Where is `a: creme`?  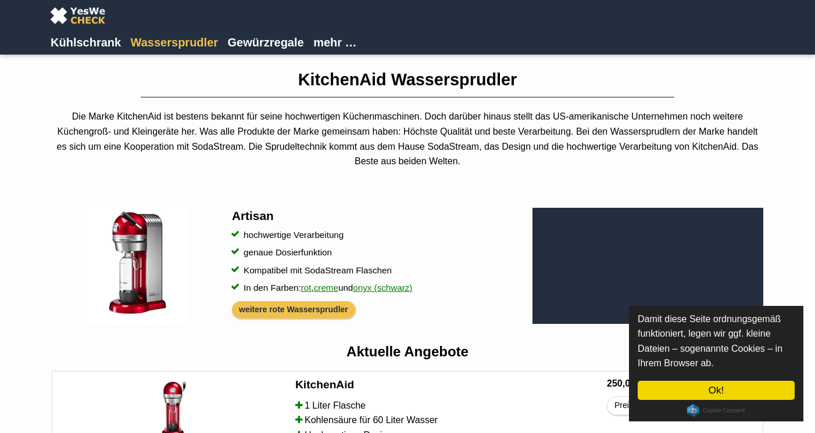
a: creme is located at coordinates (326, 288).